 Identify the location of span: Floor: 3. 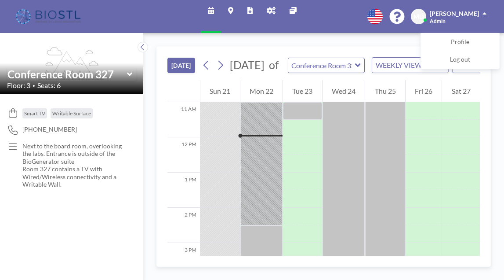
(18, 85).